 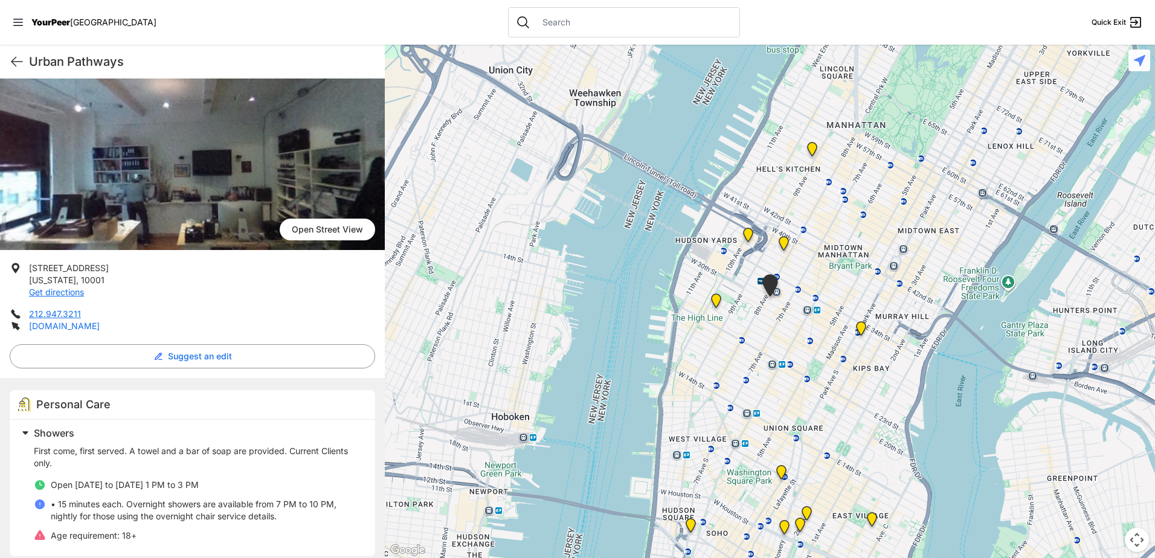 What do you see at coordinates (55, 314) in the screenshot?
I see `a: 212.947.3211` at bounding box center [55, 314].